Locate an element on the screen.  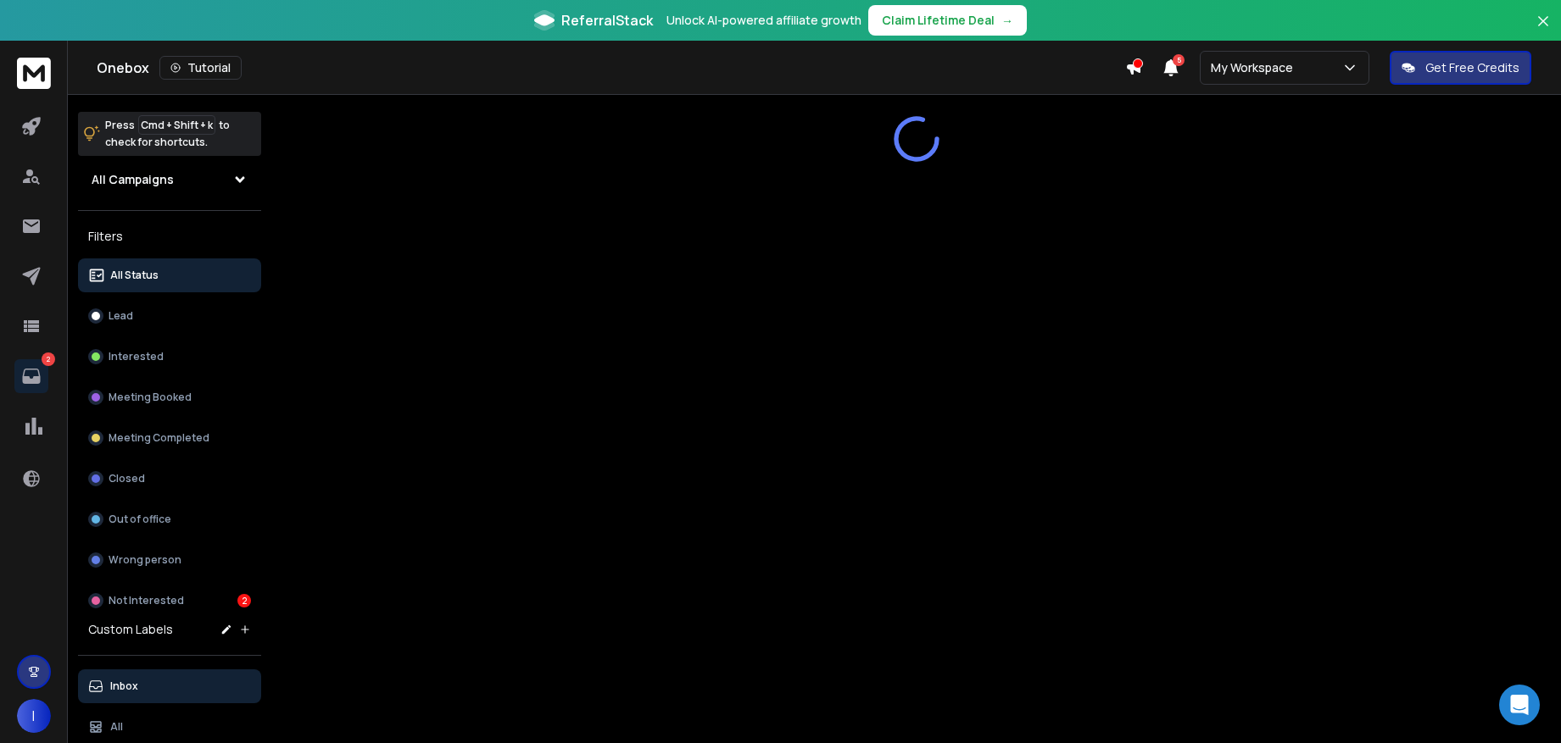
p: All is located at coordinates (116, 727).